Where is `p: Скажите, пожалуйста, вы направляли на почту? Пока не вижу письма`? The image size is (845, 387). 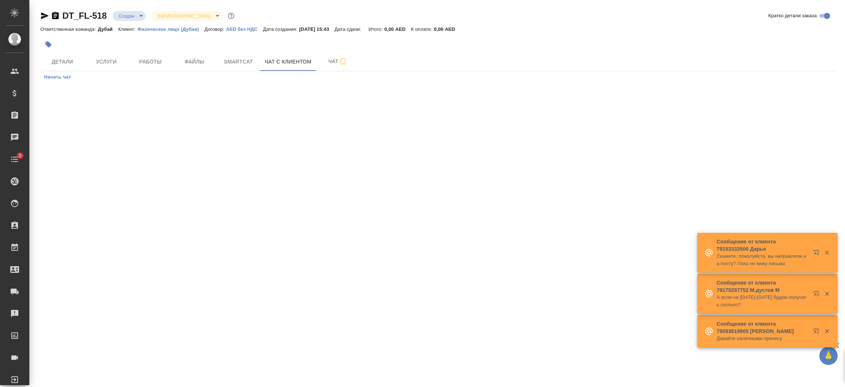 p: Скажите, пожалуйста, вы направляли на почту? Пока не вижу письма is located at coordinates (763, 260).